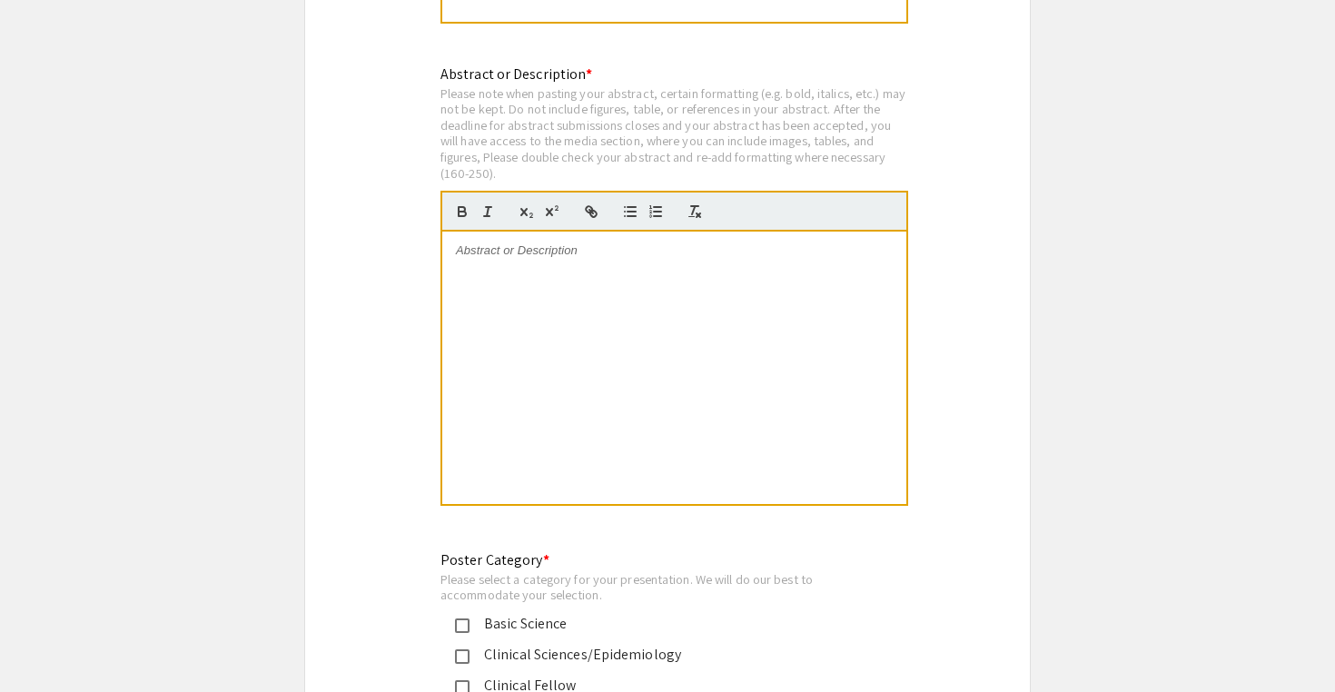 The height and width of the screenshot is (692, 1335). Describe the element at coordinates (653, 586) in the screenshot. I see `div: Please select a category for your presentation. We will do our best to accommodate your selection.` at that location.